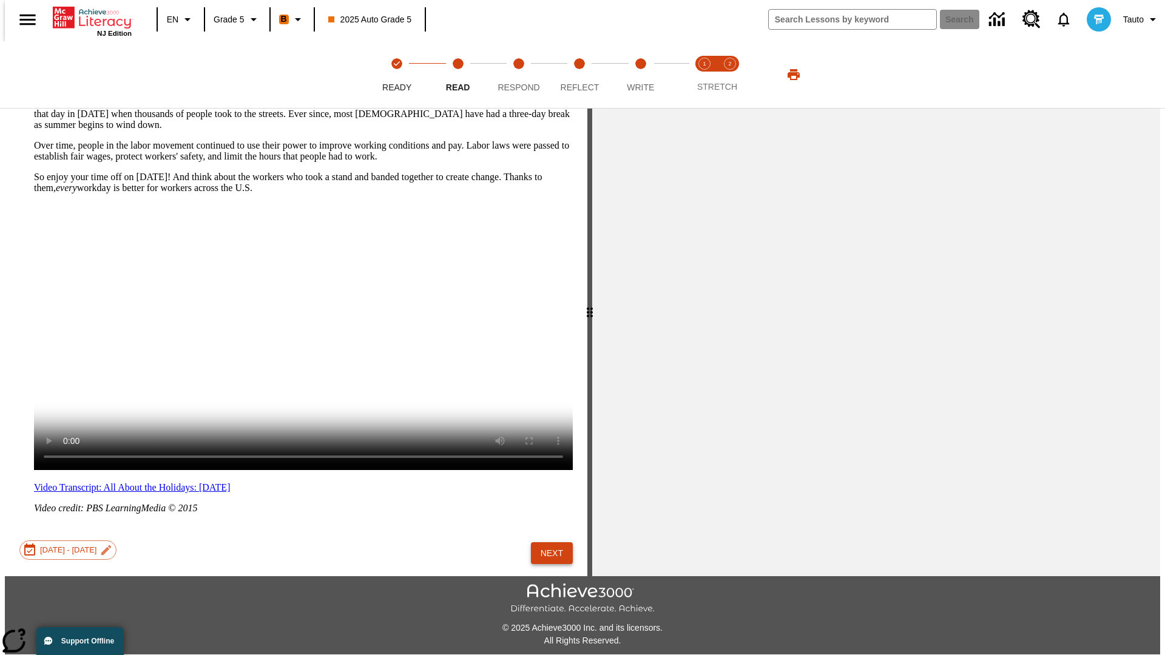  I want to click on span: 2025 Auto Grade 5, so click(370, 19).